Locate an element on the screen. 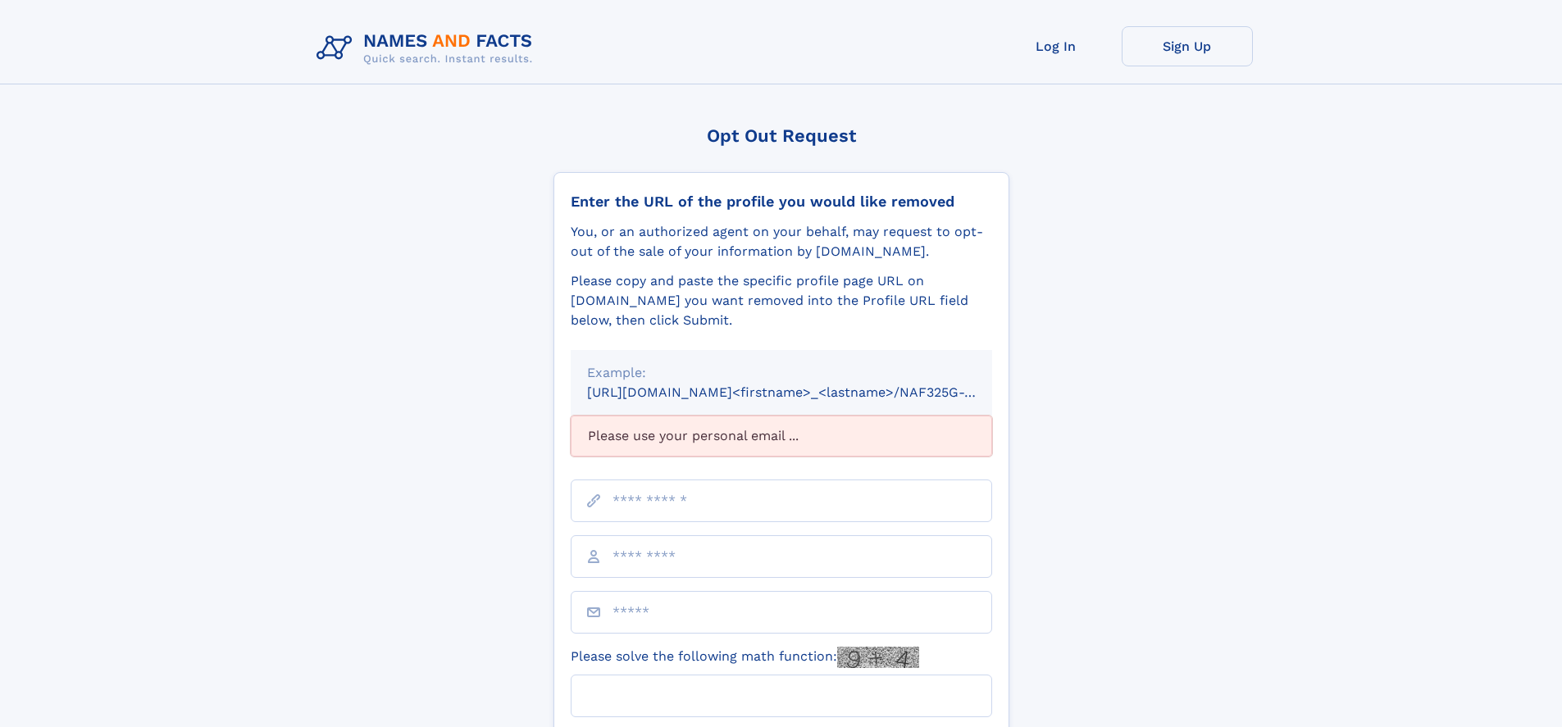 This screenshot has height=727, width=1562. div: Opt Out Request is located at coordinates (782, 135).